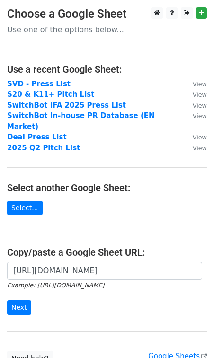  Describe the element at coordinates (105, 271) in the screenshot. I see `input: Paste your Google Sheet URL here` at that location.